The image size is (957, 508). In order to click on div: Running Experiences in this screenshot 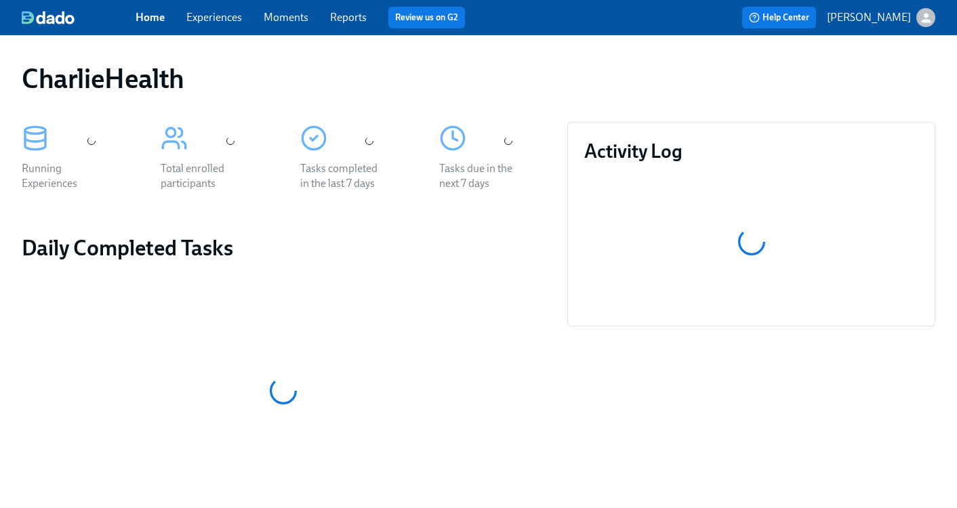, I will do `click(65, 176)`.